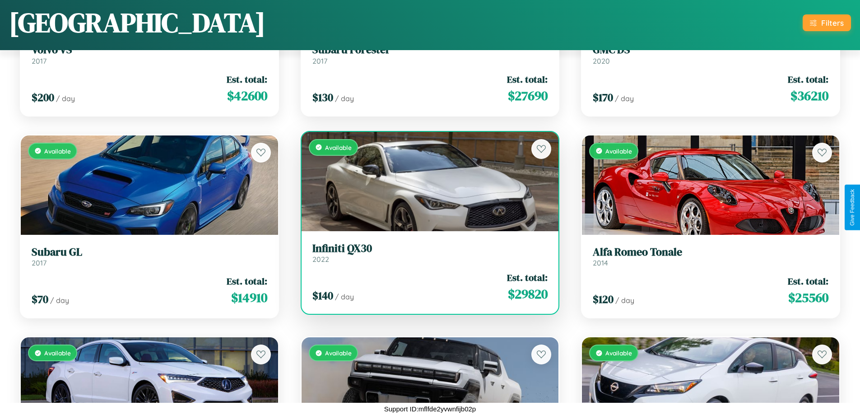  What do you see at coordinates (430, 50) in the screenshot?
I see `h3: Subaru Forester` at bounding box center [430, 50].